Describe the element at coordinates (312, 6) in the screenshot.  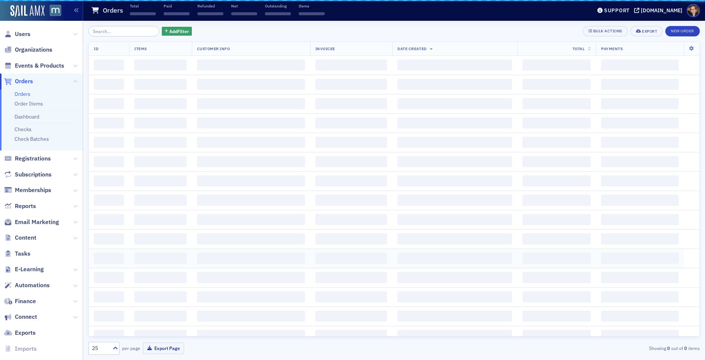
I see `p: Items` at that location.